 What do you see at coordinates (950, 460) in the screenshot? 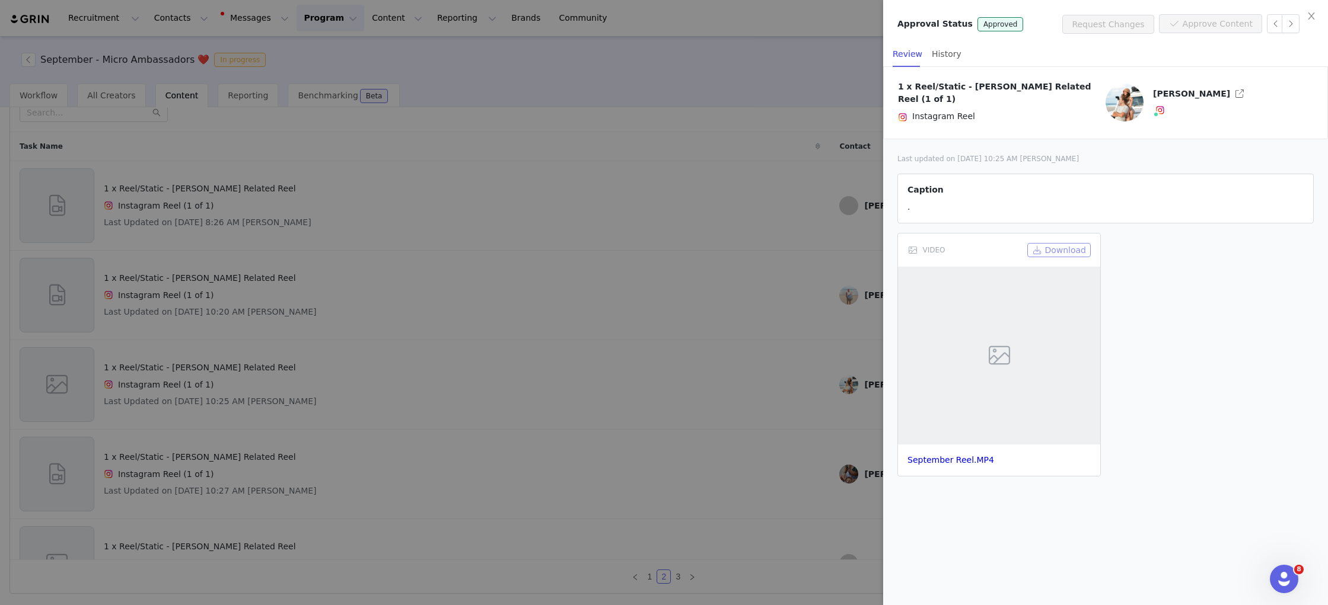
I see `a: September Reel.MP4` at bounding box center [950, 460].